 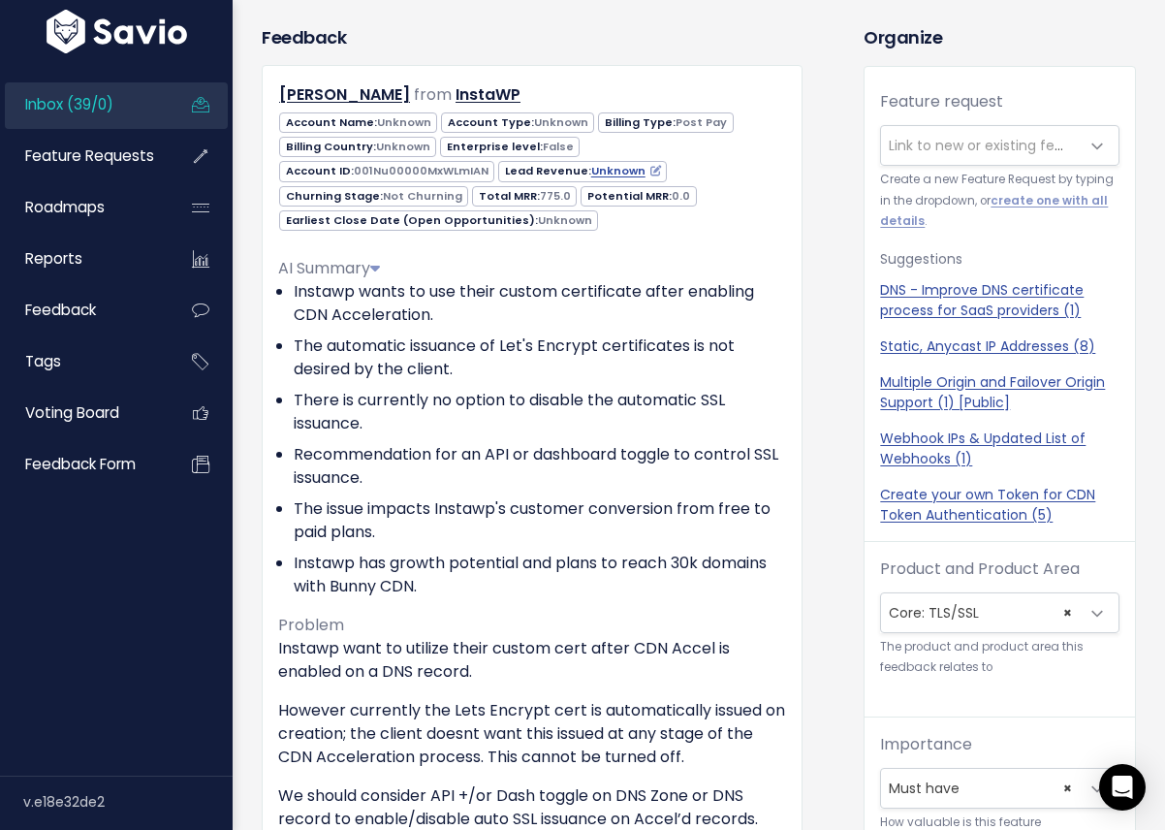 I want to click on h3: Feedback, so click(x=303, y=37).